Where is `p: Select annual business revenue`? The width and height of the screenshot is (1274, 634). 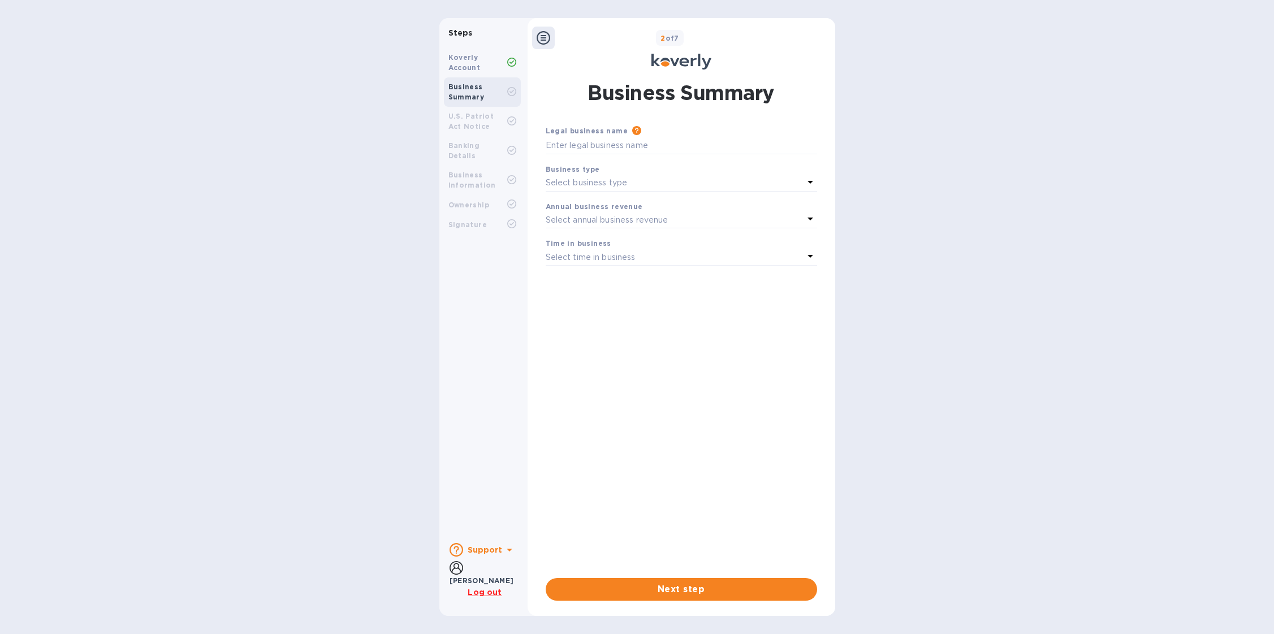
p: Select annual business revenue is located at coordinates (607, 220).